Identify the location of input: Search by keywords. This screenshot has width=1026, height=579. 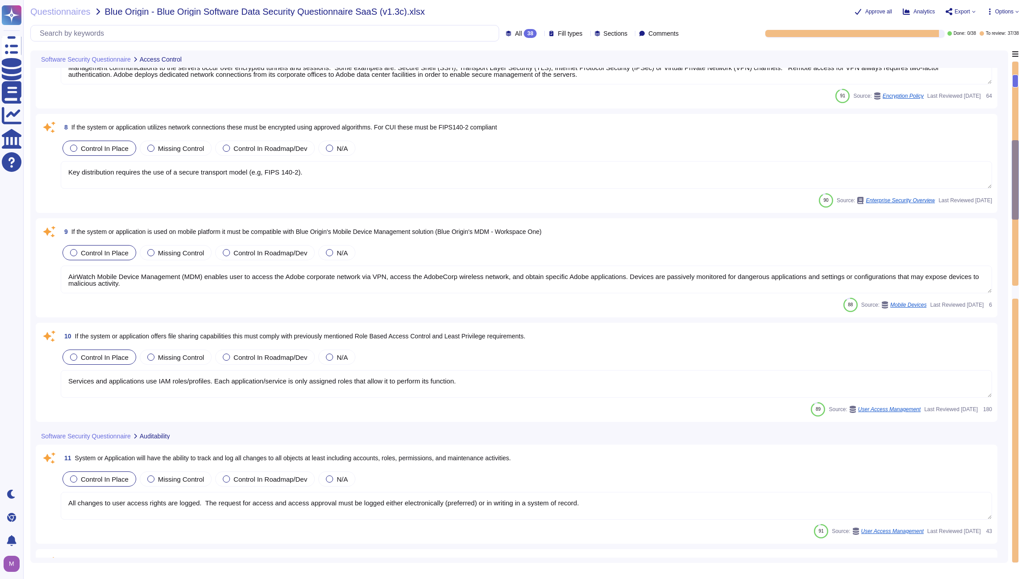
(267, 33).